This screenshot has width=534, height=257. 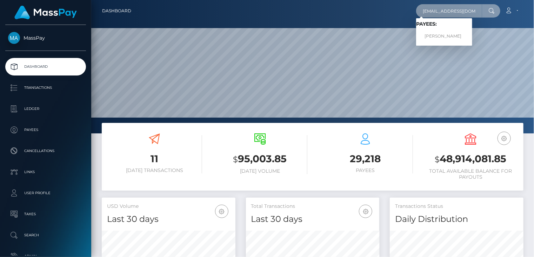 What do you see at coordinates (449, 11) in the screenshot?
I see `input: Search...` at bounding box center [449, 11].